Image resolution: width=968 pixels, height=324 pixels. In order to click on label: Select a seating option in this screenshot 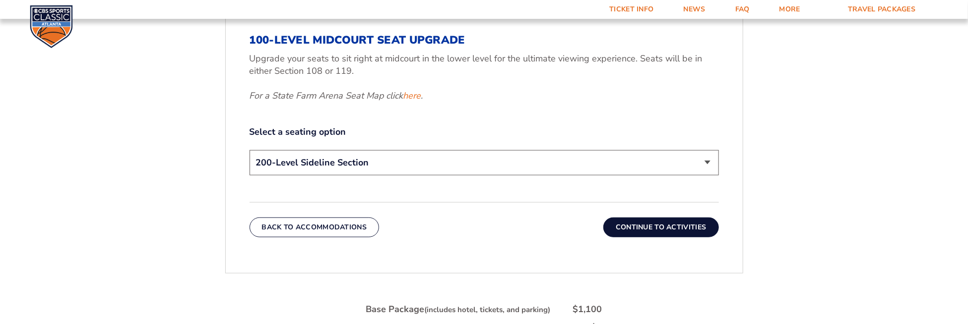, I will do `click(484, 132)`.